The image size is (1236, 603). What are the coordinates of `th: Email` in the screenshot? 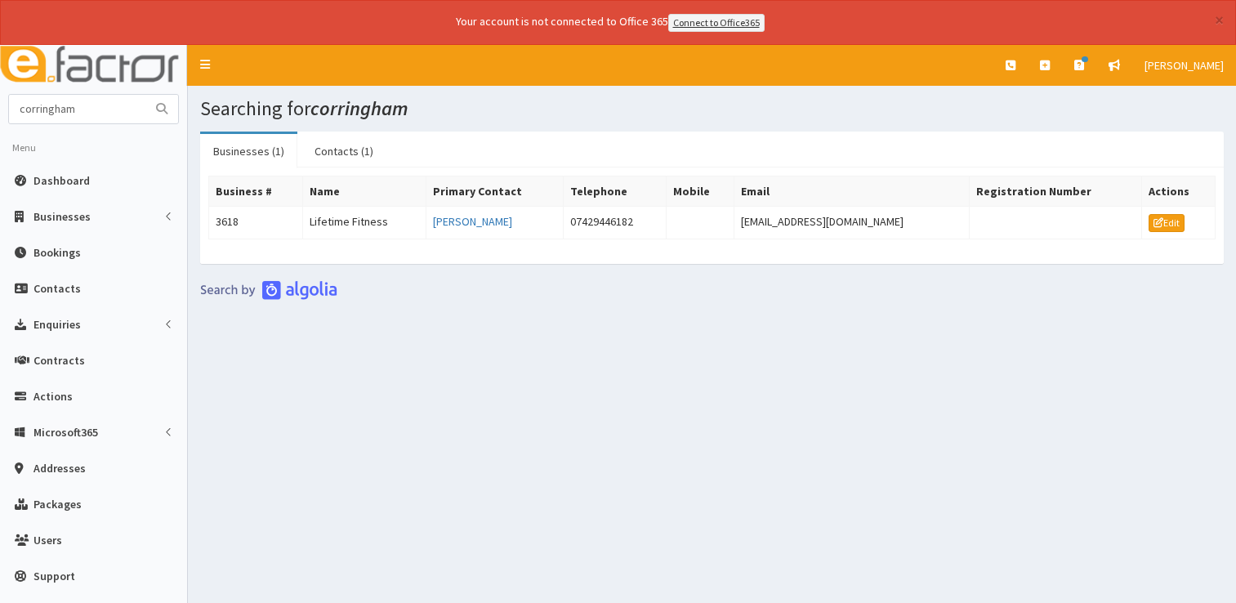 It's located at (852, 190).